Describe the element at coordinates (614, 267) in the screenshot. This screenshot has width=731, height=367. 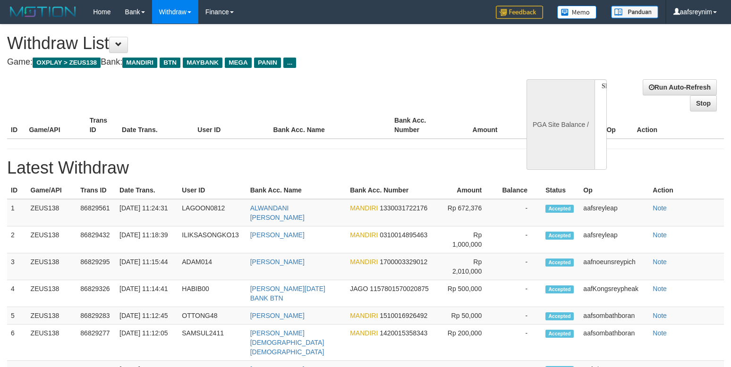
I see `td: aafnoeunsreypich` at that location.